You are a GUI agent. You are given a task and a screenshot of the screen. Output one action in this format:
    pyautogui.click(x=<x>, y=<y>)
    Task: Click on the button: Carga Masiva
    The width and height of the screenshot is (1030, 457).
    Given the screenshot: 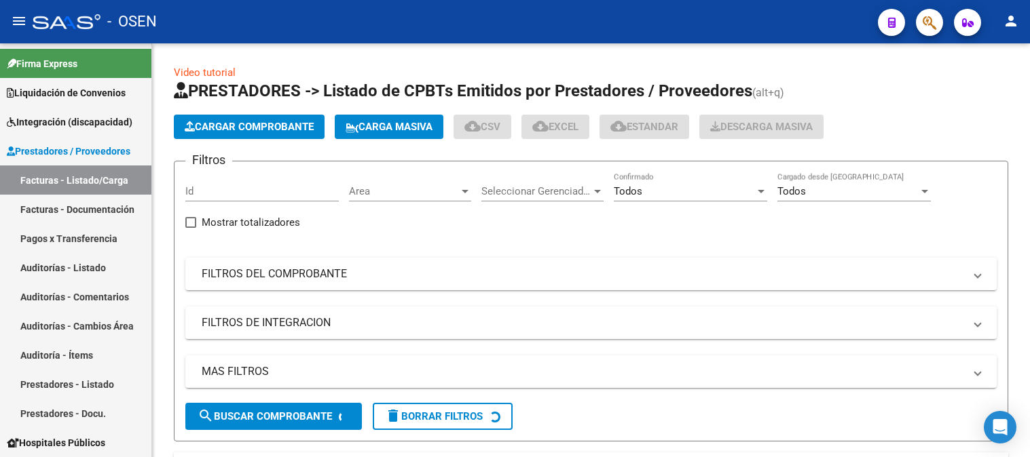 What is the action you would take?
    pyautogui.click(x=389, y=127)
    